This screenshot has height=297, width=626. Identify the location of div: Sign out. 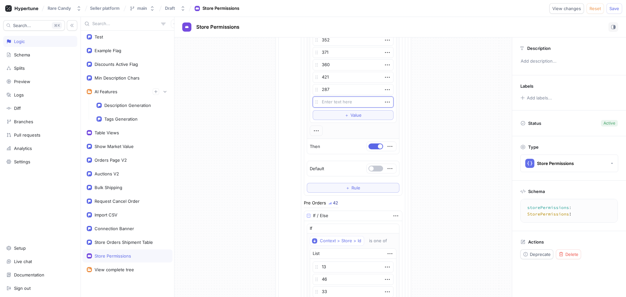
(22, 288).